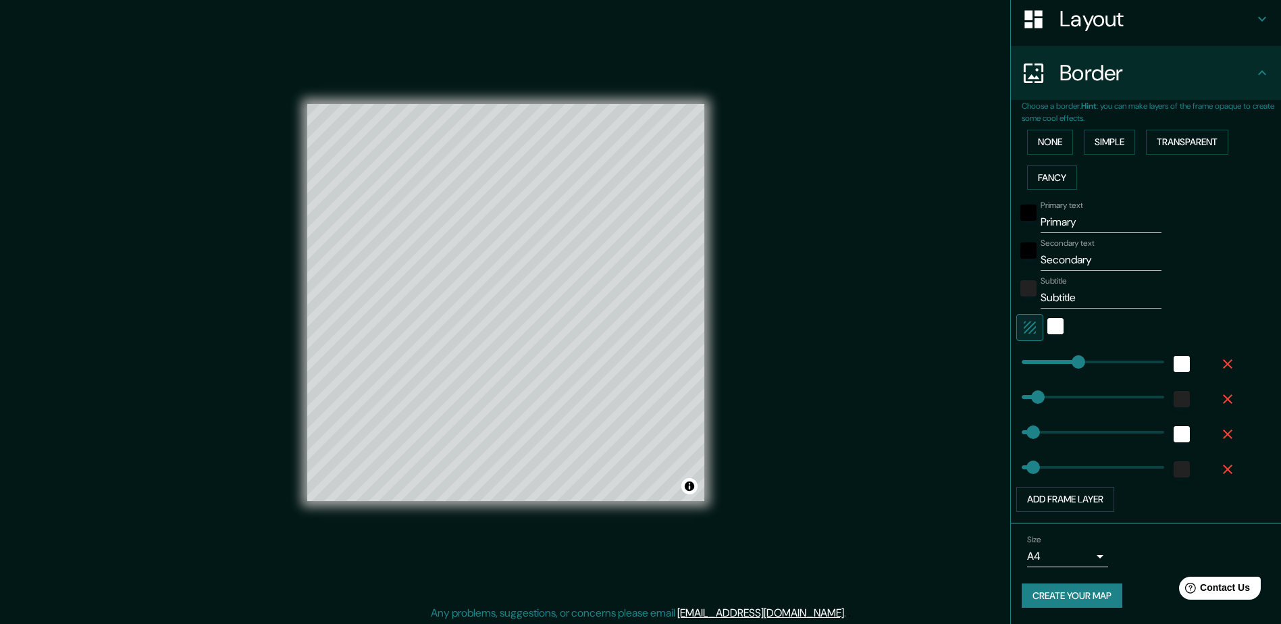  Describe the element at coordinates (1157, 73) in the screenshot. I see `h4: Border` at that location.